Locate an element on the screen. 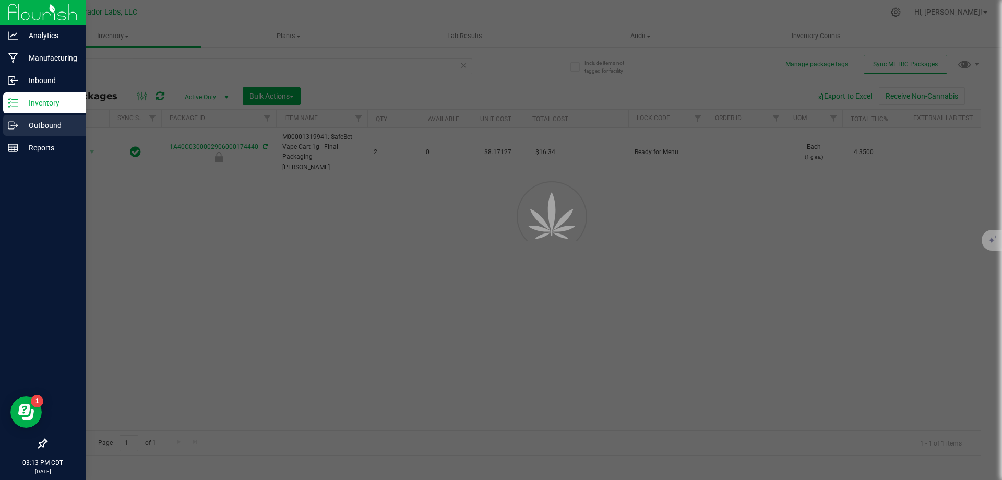  p: Manufacturing is located at coordinates (50, 58).